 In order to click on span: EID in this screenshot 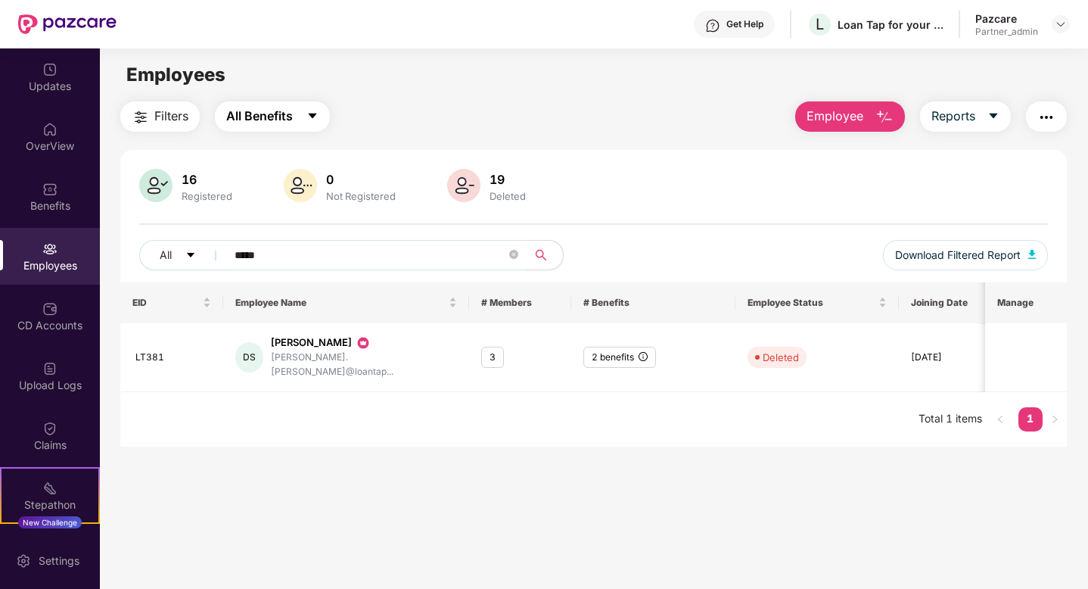, I will do `click(166, 303)`.